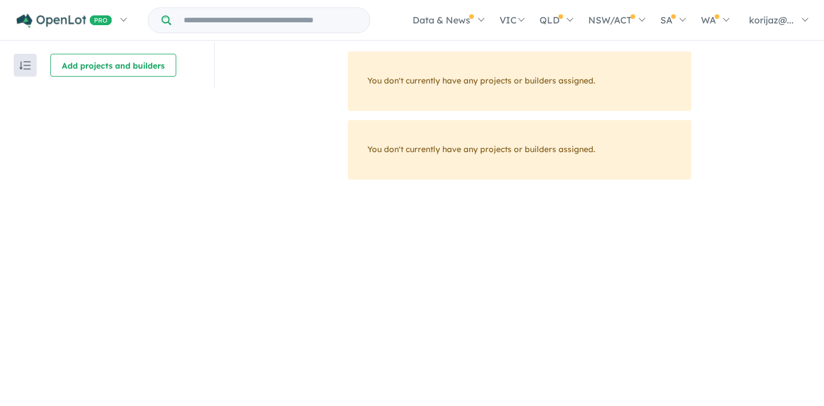 This screenshot has height=406, width=824. Describe the element at coordinates (113, 65) in the screenshot. I see `button: Add projects and builders` at that location.